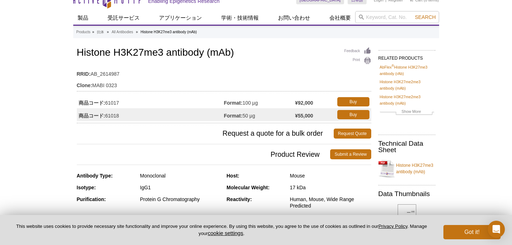 This screenshot has width=512, height=245. I want to click on div: Human, Mouse, Wide Range Predicted, so click(330, 203).